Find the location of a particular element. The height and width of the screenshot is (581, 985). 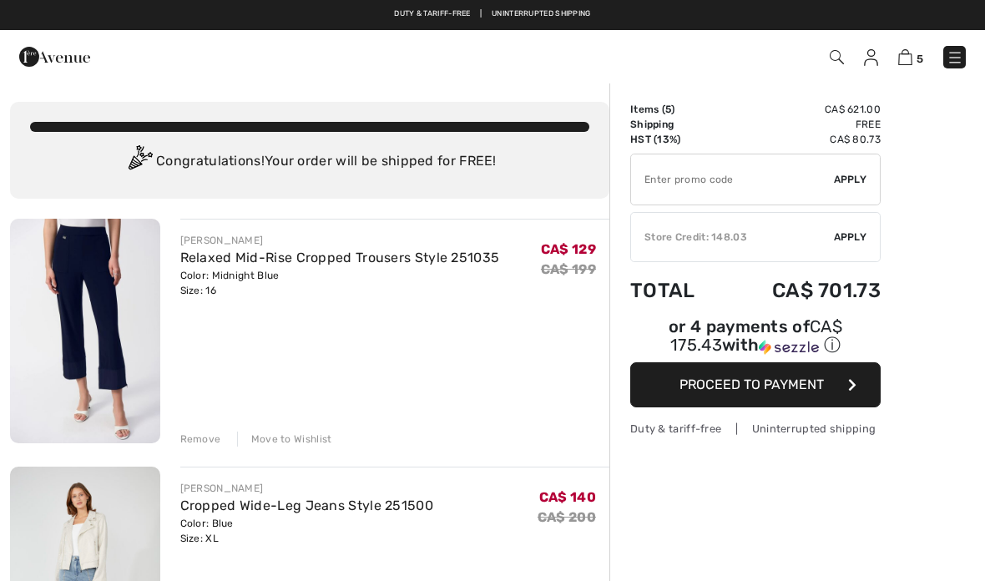

td: Total is located at coordinates (677, 290).